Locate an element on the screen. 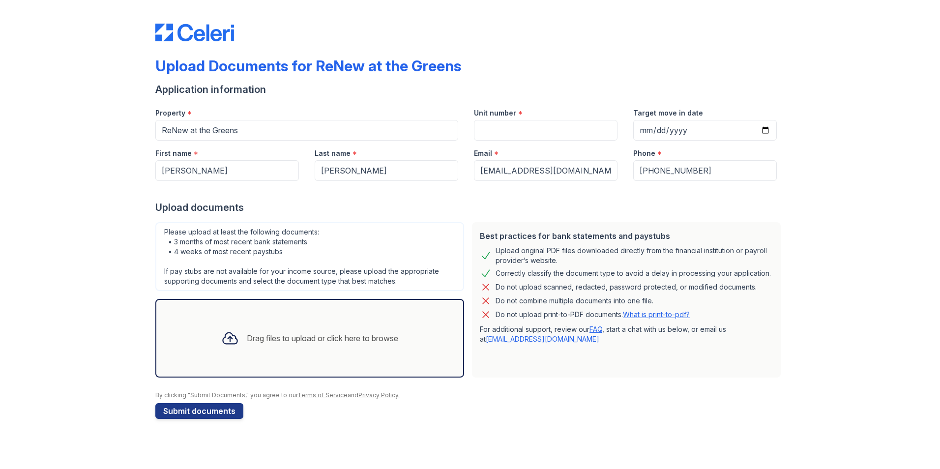 The image size is (940, 469). img: CE_Logo_Blue-a8612792a0a2168367f1c8372b55b34899dd931a85d93a1a3d3e32e68fde9ad4.png is located at coordinates (195, 32).